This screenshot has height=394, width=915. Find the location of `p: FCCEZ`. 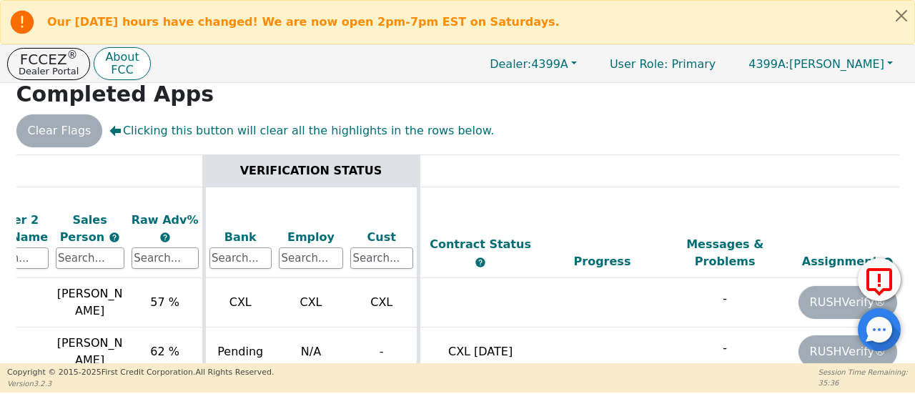

p: FCCEZ is located at coordinates (49, 59).